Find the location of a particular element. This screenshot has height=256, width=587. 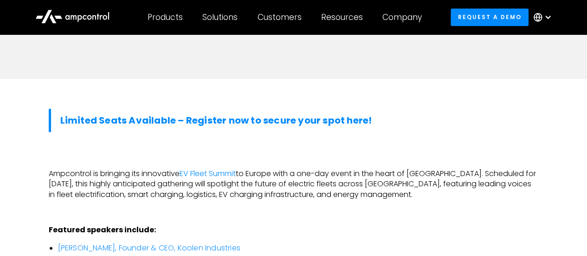

div: Products is located at coordinates (165, 17).